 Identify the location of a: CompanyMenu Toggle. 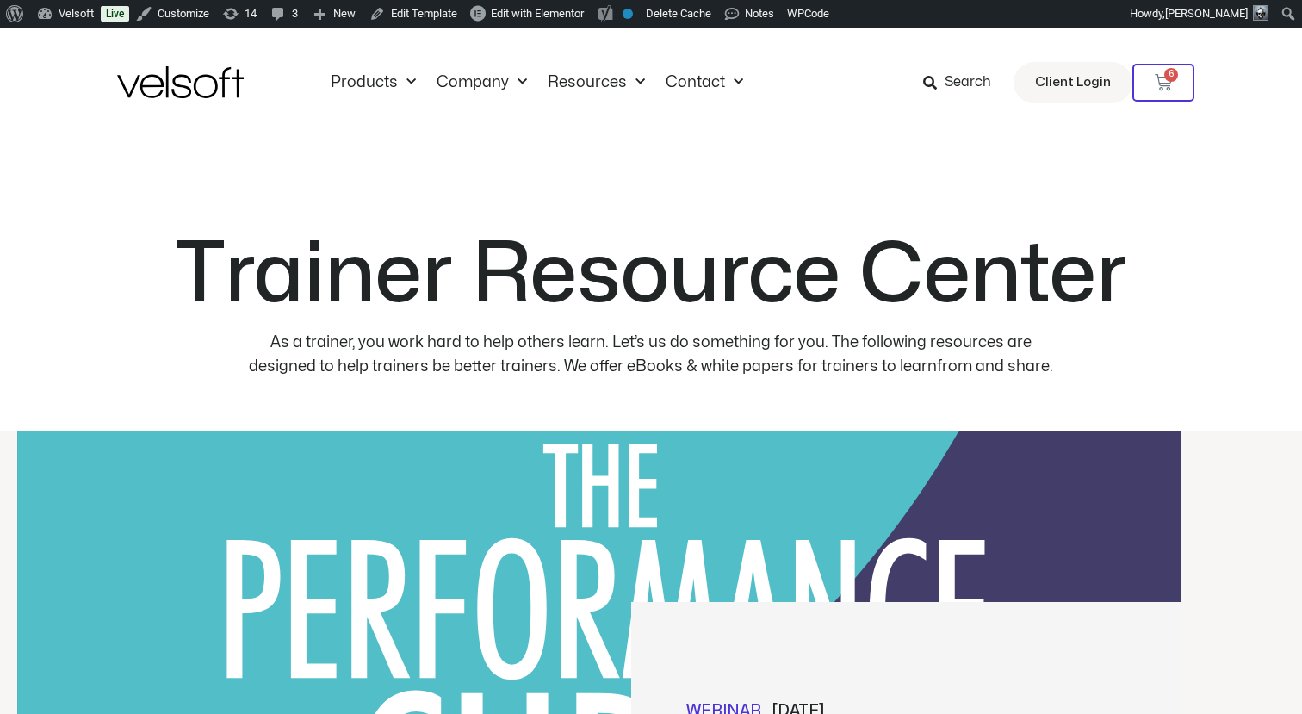
(481, 83).